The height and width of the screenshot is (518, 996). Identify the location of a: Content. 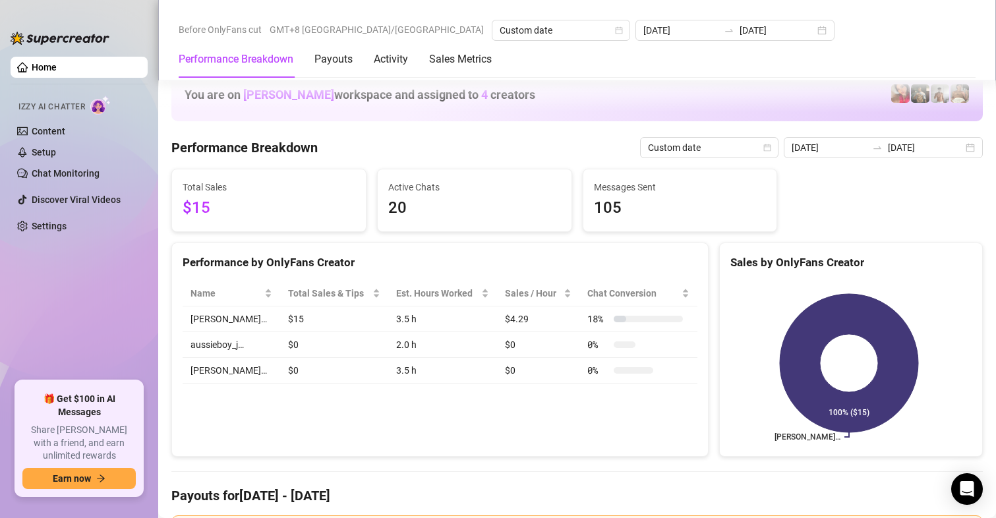
(48, 131).